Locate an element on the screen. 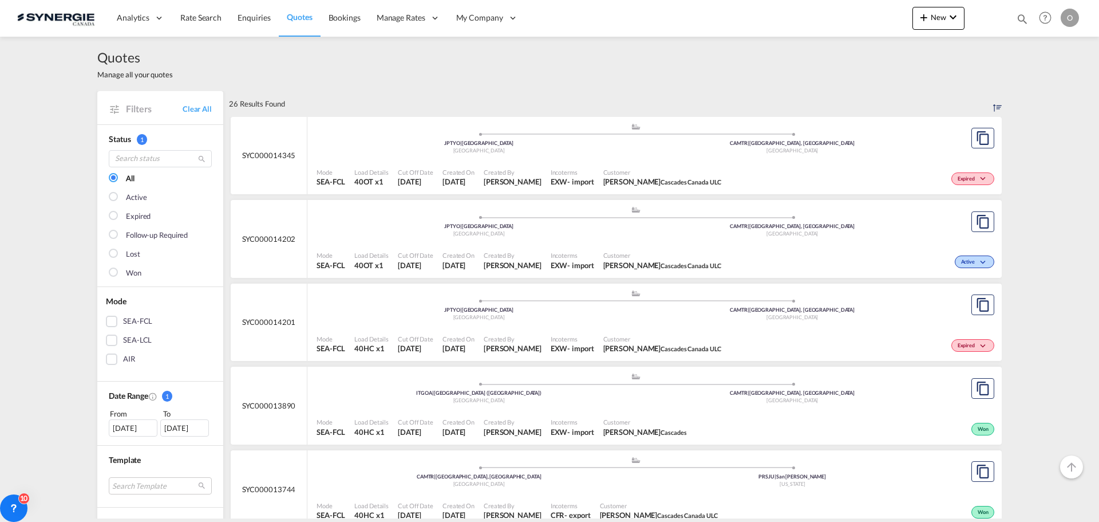 This screenshot has height=522, width=1099. div: All is located at coordinates (130, 179).